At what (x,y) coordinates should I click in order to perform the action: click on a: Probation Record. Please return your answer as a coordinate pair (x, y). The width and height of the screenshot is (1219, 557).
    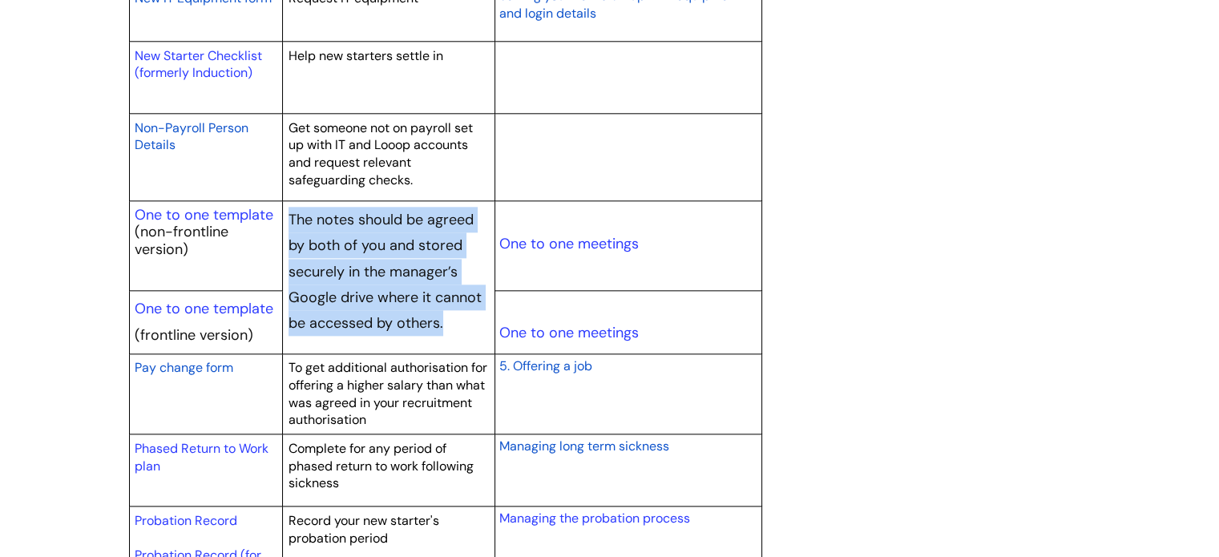
    Looking at the image, I should click on (186, 520).